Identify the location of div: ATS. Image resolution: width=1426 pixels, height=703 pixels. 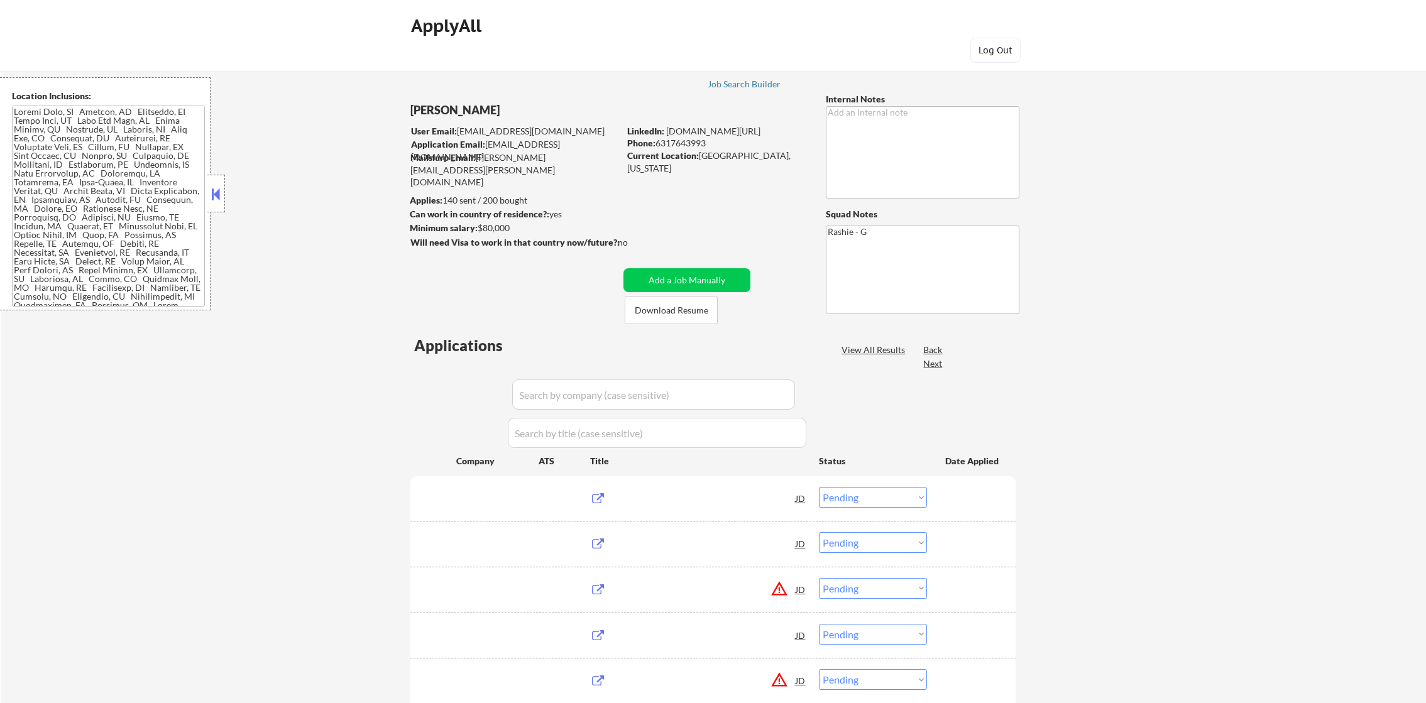
(564, 461).